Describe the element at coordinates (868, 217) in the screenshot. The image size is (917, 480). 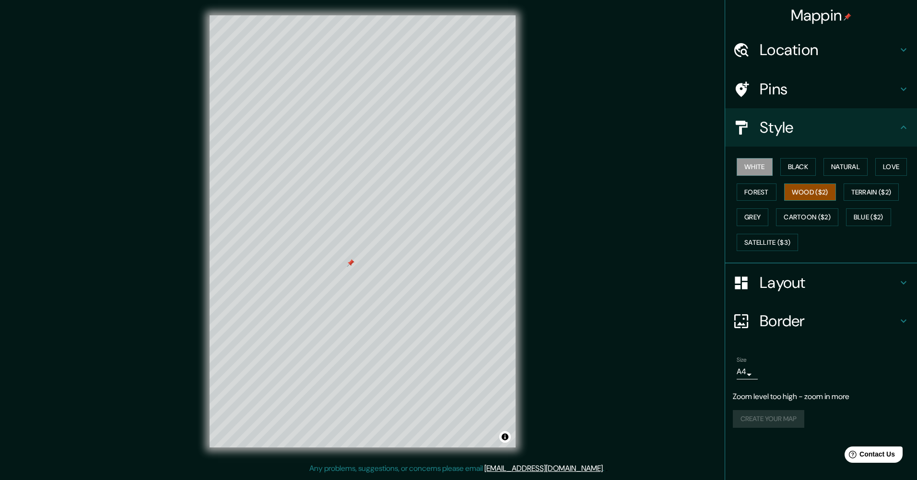
I see `button: Blue ($2)` at that location.